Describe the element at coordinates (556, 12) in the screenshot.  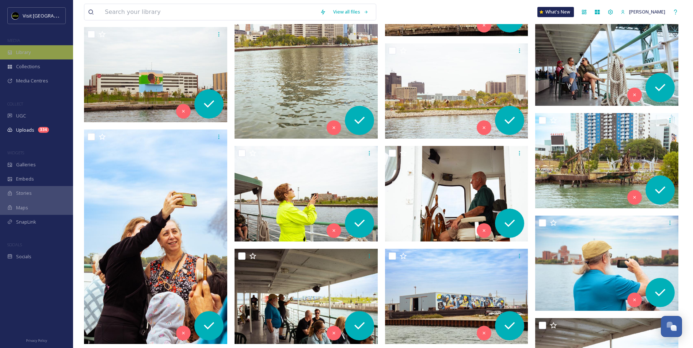
I see `div: What's New` at that location.